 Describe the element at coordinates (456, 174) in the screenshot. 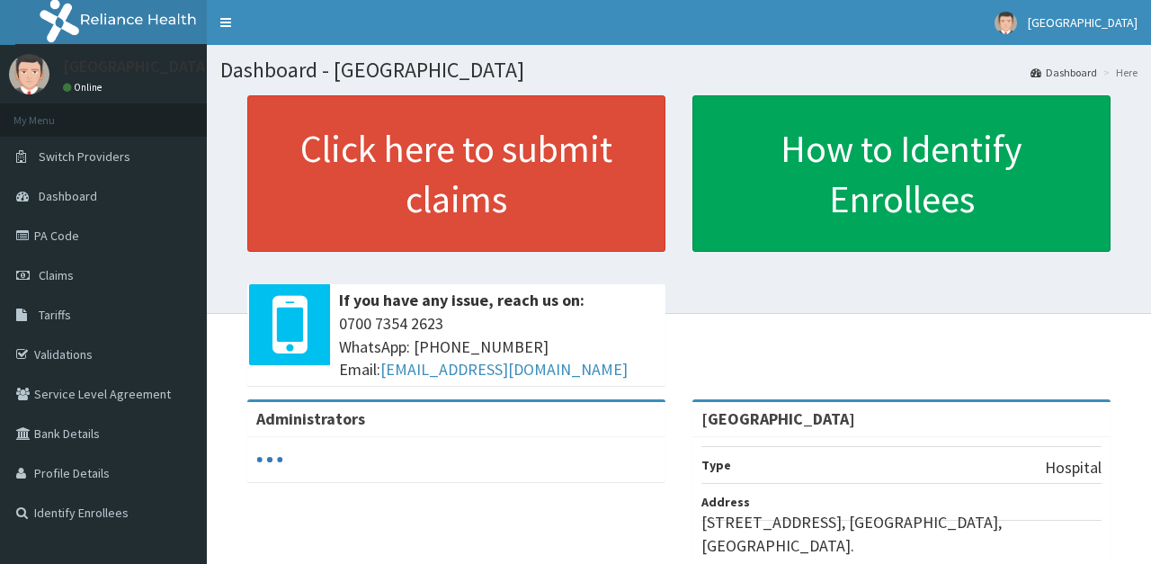

I see `a: Click here to submit claims` at that location.